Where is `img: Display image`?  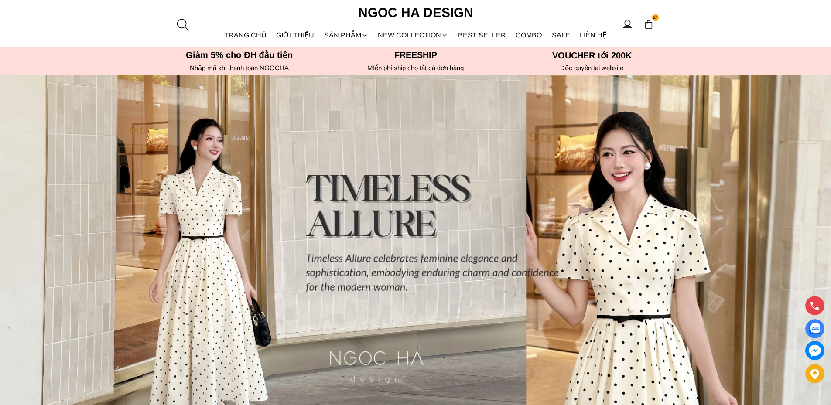 img: Display image is located at coordinates (814, 329).